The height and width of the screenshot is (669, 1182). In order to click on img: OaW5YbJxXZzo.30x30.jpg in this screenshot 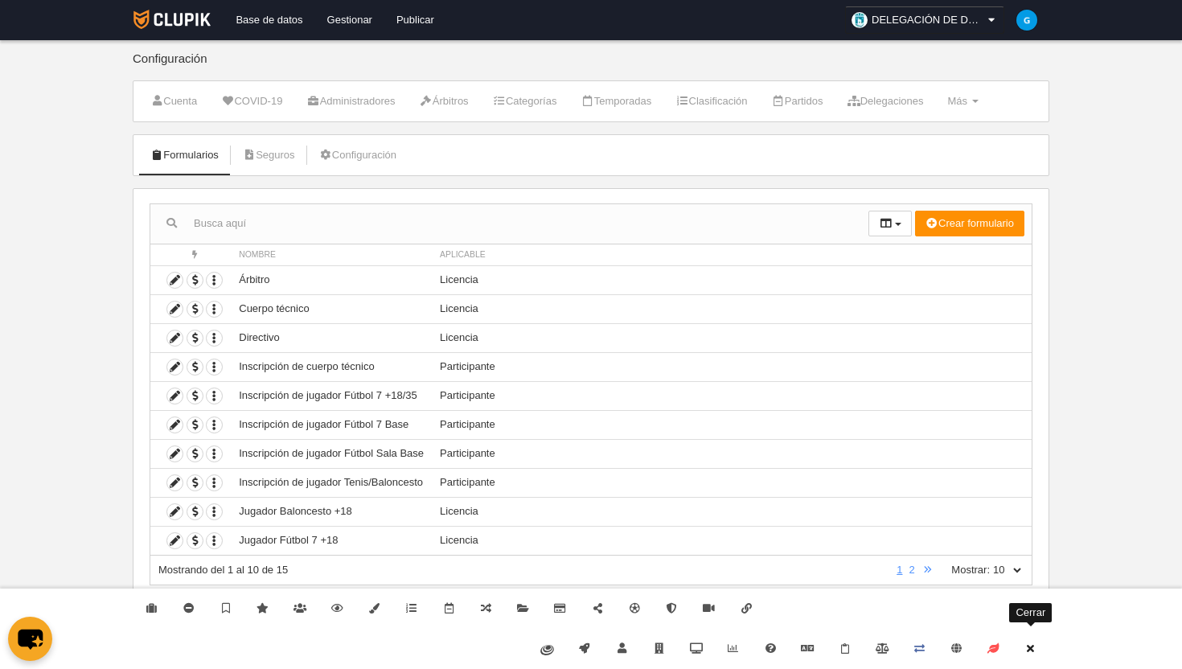, I will do `click(860, 20)`.